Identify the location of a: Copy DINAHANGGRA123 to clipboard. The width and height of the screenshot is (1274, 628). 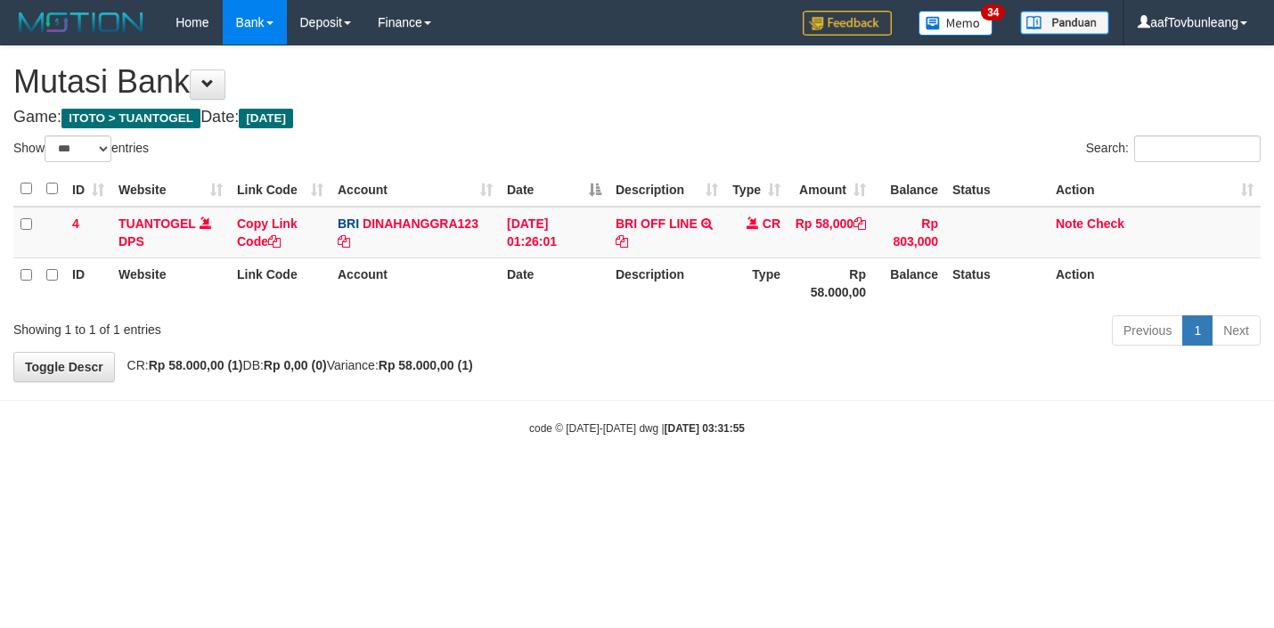
(344, 241).